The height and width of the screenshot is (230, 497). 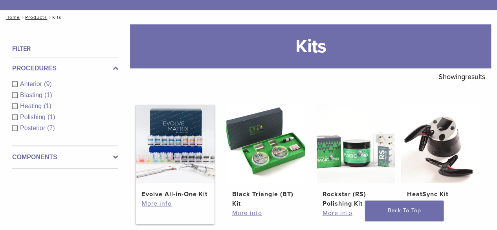 What do you see at coordinates (440, 194) in the screenshot?
I see `h2: HeatSync Kit` at bounding box center [440, 194].